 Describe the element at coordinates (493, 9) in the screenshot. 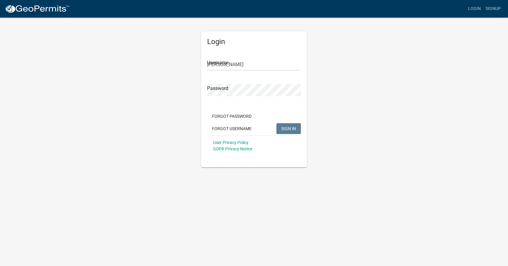

I see `a: Signup` at that location.